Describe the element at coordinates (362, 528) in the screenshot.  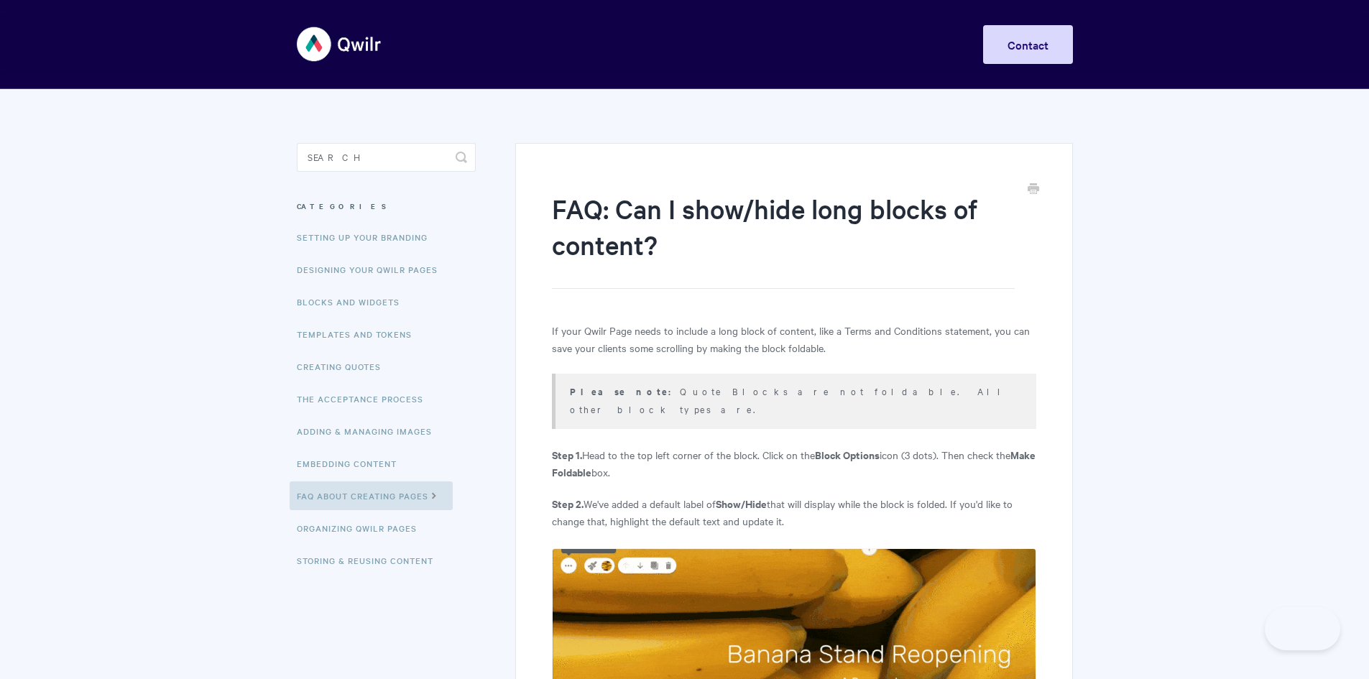
I see `a: Organizing Qwilr Pages` at that location.